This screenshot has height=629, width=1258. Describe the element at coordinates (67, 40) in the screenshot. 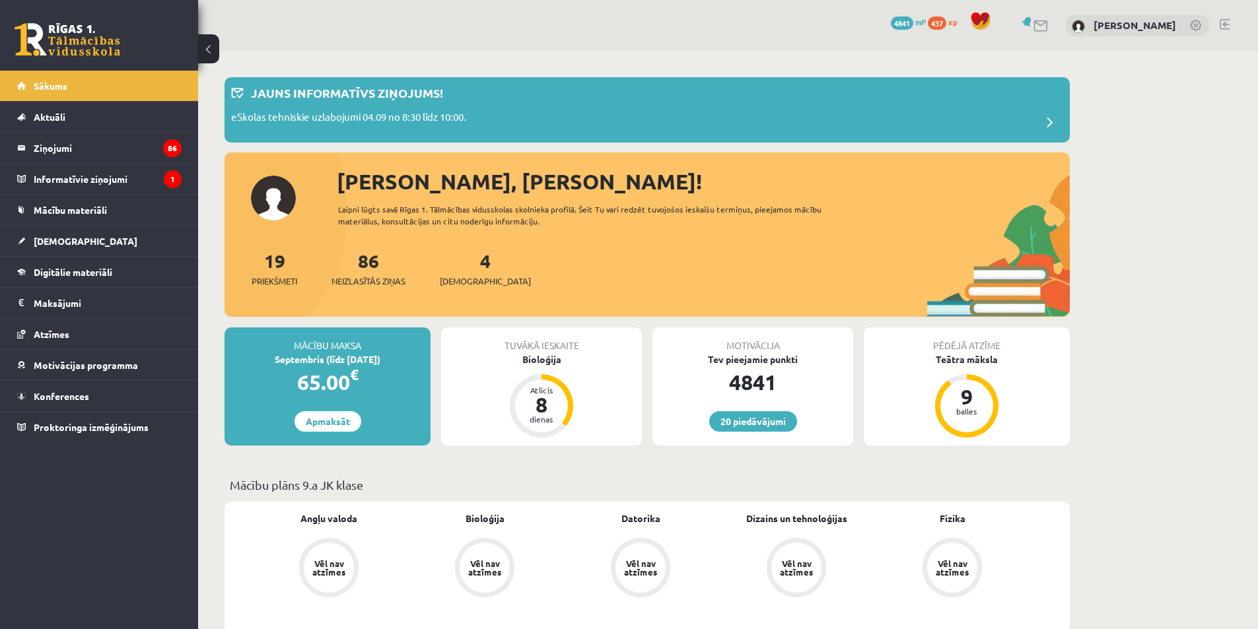

I see `a: Rīgas 1. Tālmācības vidusskola` at that location.